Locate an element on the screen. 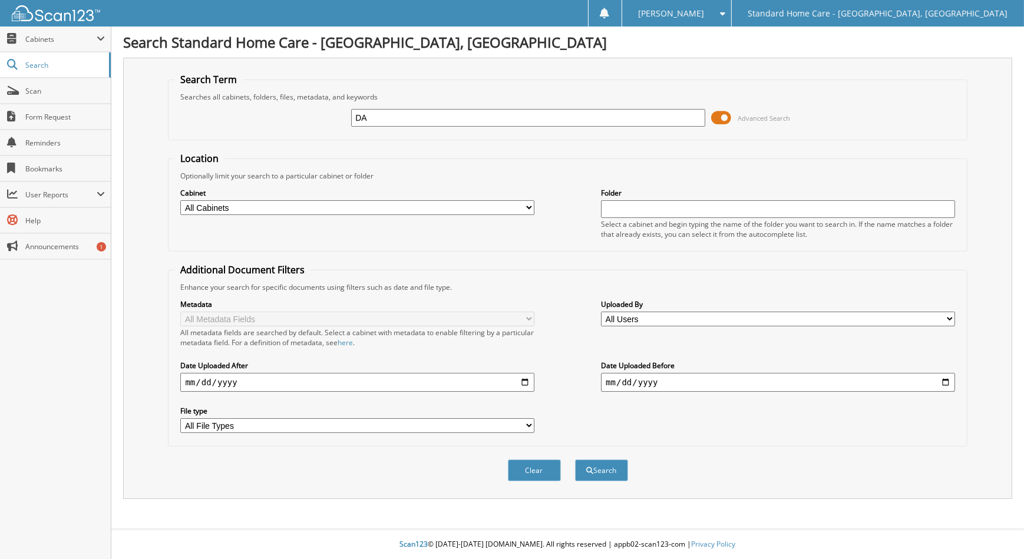 The image size is (1024, 559). span: User Reports is located at coordinates (61, 194).